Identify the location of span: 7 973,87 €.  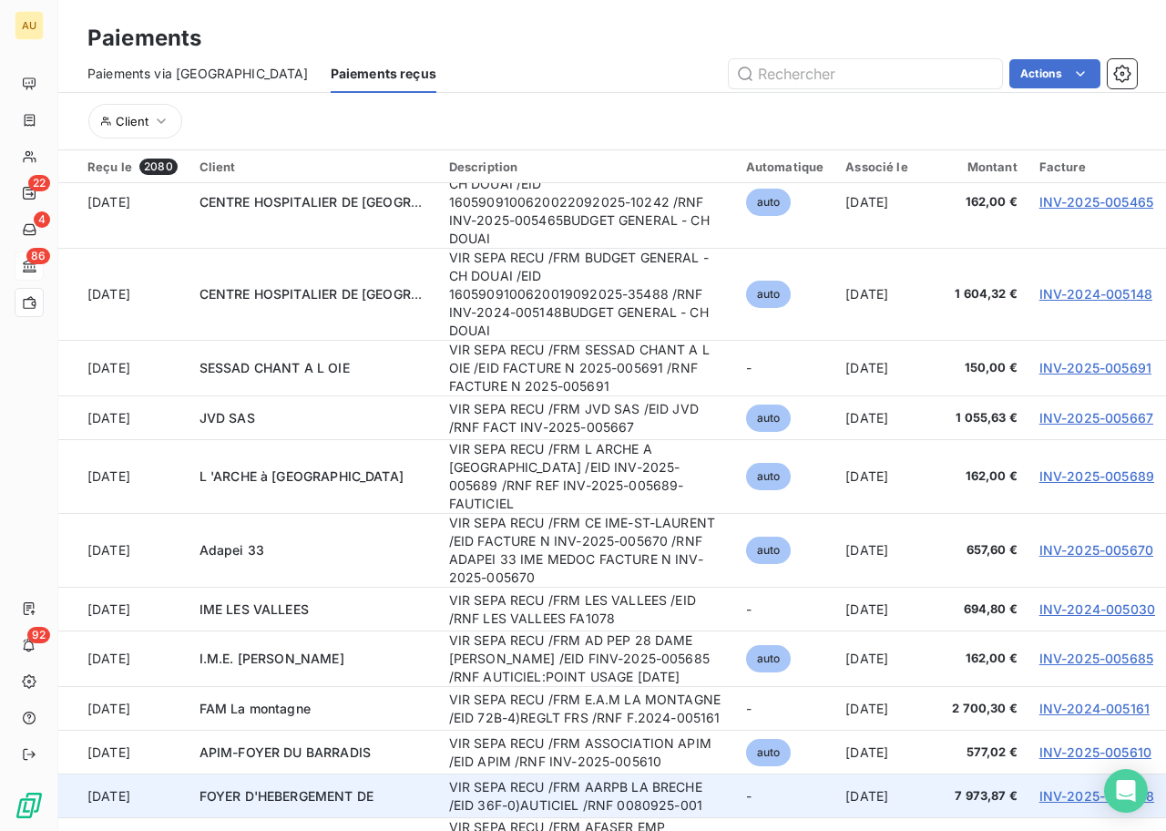
(984, 796).